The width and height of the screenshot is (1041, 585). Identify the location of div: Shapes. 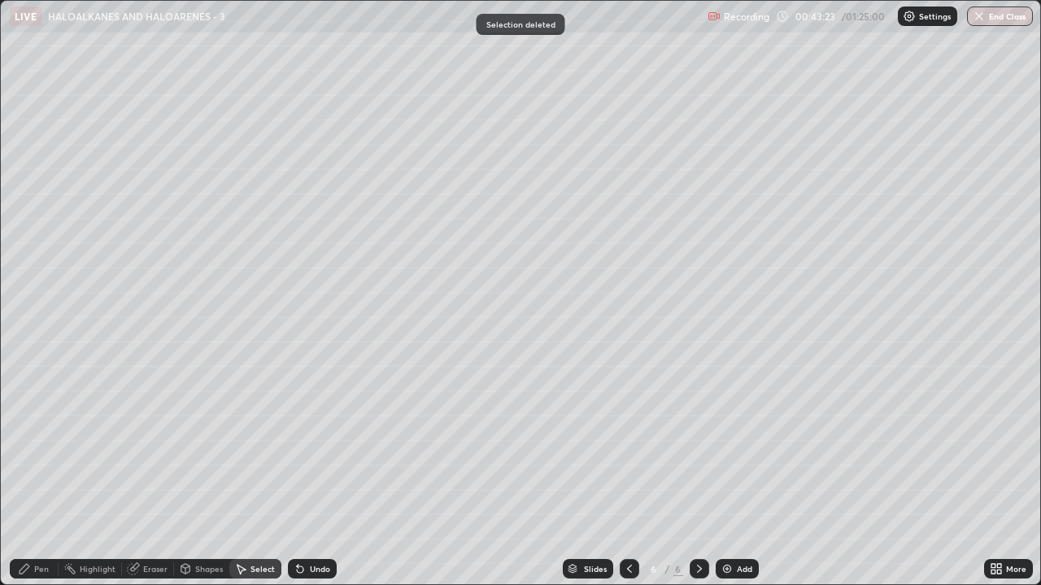
(209, 569).